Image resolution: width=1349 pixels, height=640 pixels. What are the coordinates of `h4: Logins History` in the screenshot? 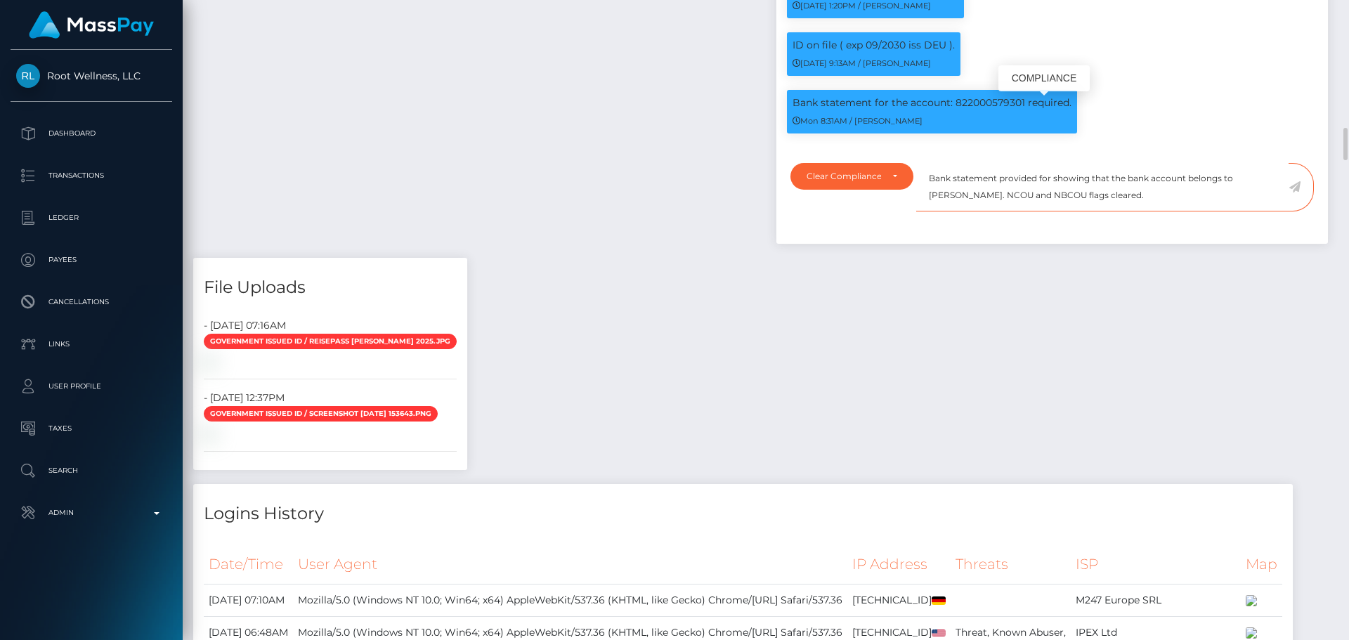 It's located at (743, 514).